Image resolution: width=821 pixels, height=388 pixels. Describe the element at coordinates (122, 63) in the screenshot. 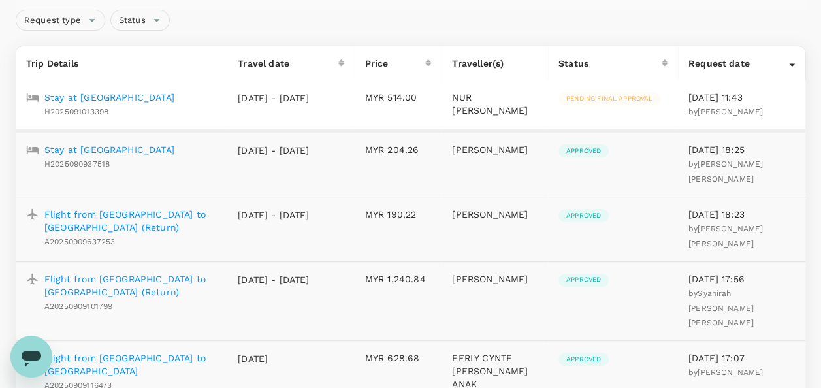

I see `p: Trip Details` at that location.